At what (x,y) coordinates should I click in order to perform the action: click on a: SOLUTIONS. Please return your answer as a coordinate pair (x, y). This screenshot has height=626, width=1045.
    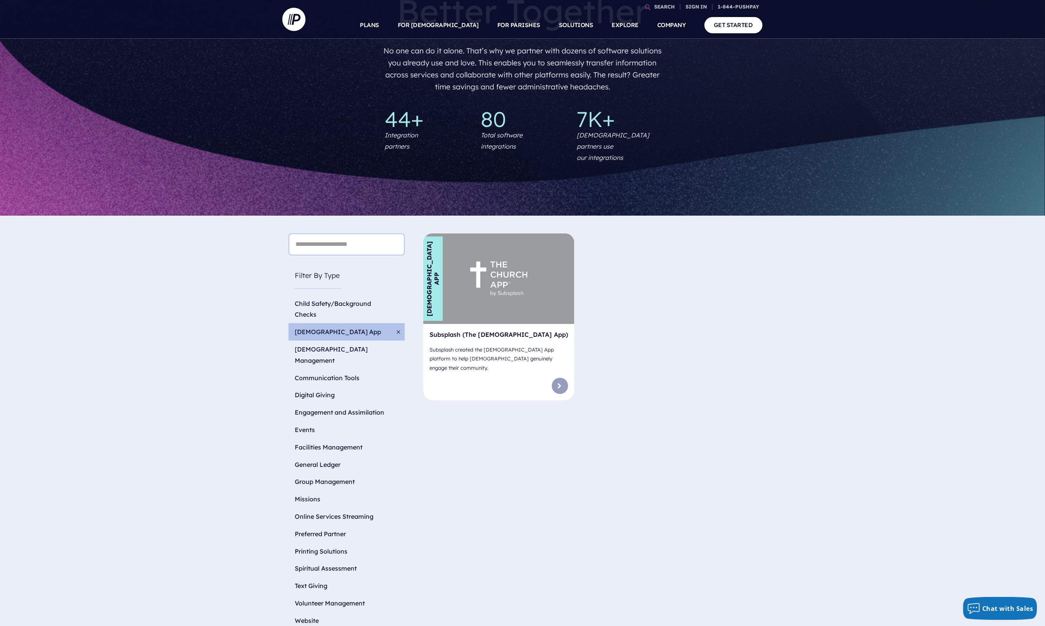
    Looking at the image, I should click on (576, 25).